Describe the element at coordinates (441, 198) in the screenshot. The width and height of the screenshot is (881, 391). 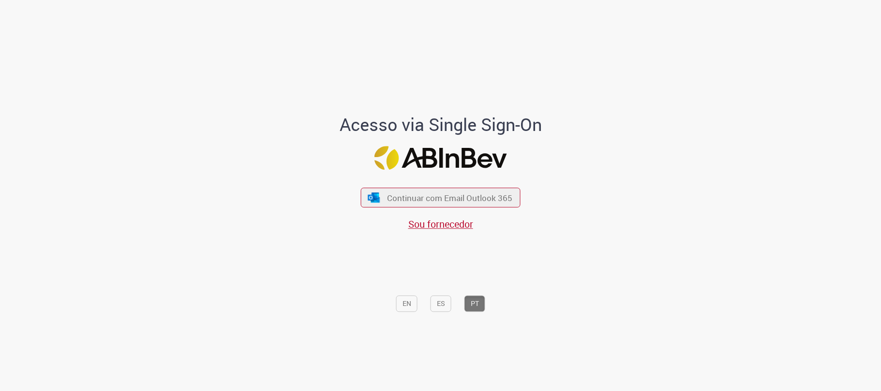
I see `button: ícone Azure/Microsoft 360 Continuar com Email Outlook 365` at that location.